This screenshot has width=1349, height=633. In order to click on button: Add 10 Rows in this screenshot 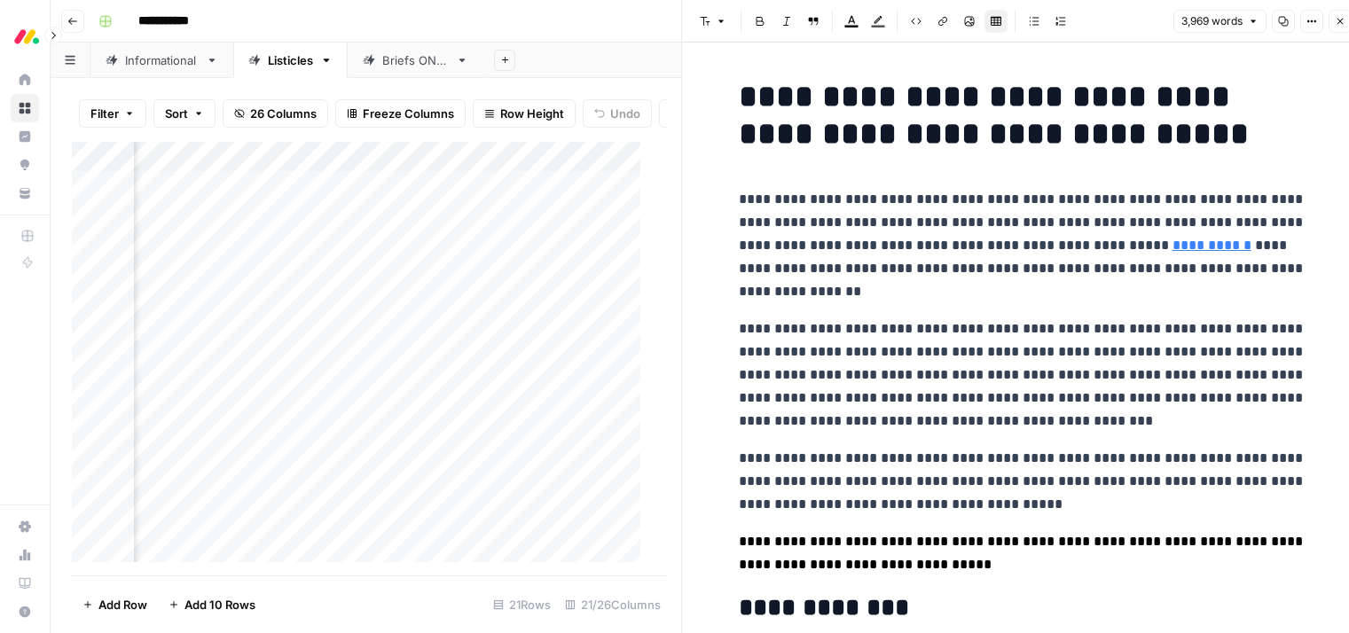, I will do `click(212, 605)`.